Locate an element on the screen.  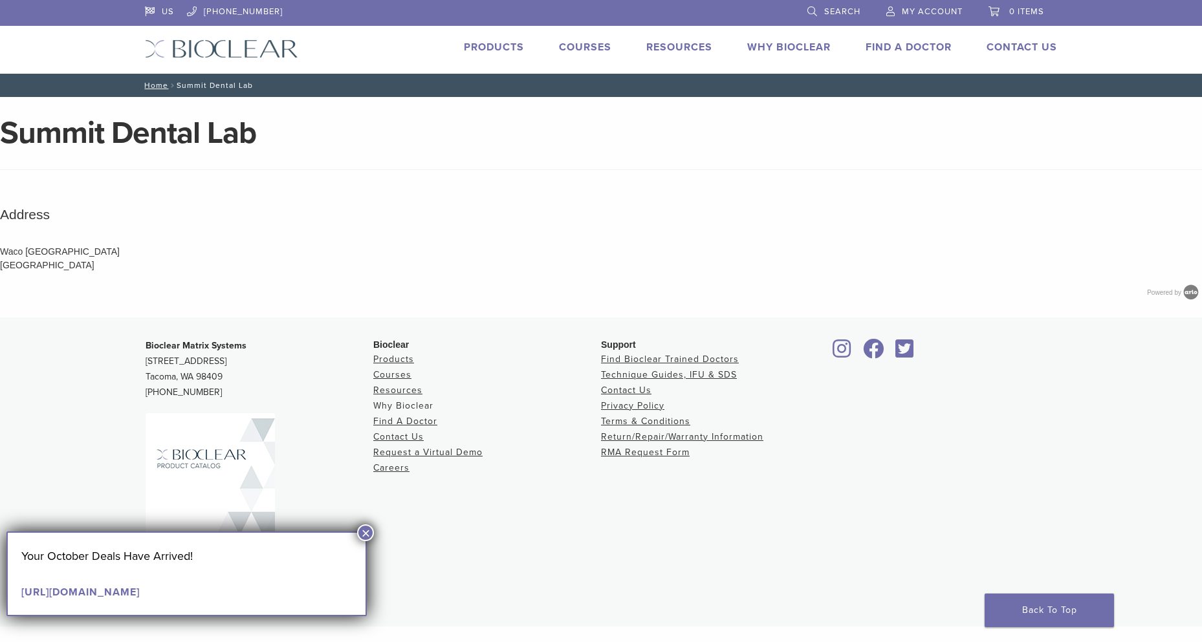
a: Find Bioclear Trained Doctors is located at coordinates (669, 359).